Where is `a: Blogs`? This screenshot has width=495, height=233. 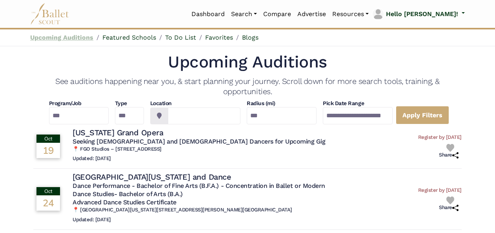 a: Blogs is located at coordinates (250, 37).